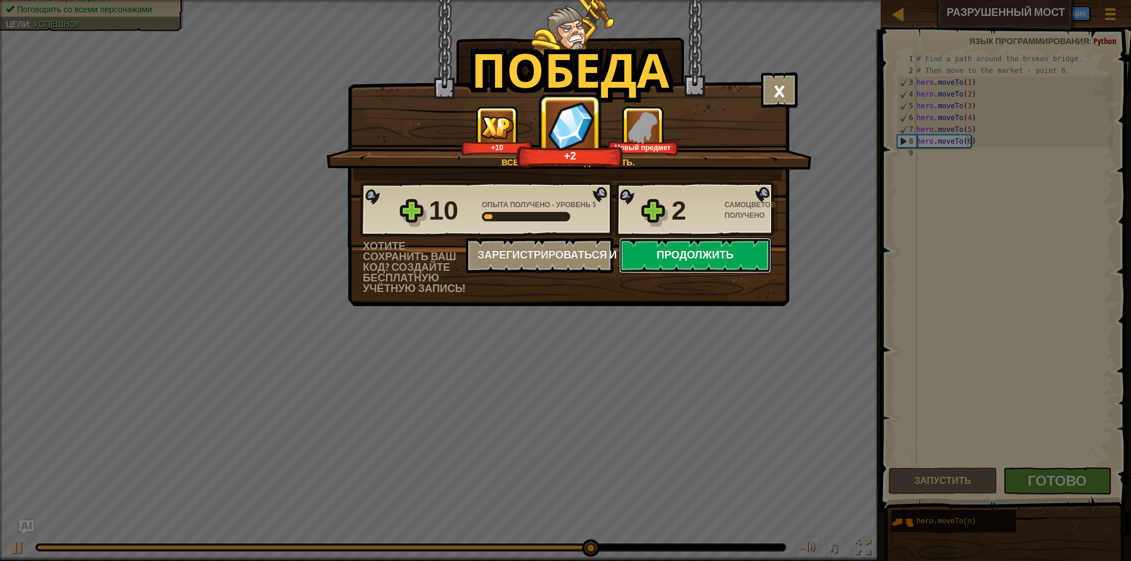 The width and height of the screenshot is (1131, 561). Describe the element at coordinates (570, 69) in the screenshot. I see `h1: Победа` at that location.